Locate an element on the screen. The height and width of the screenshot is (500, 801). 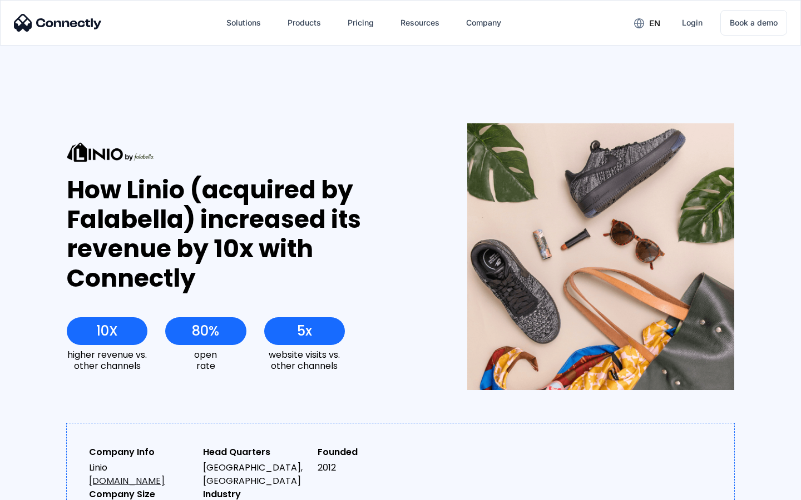
div: en is located at coordinates (655, 23).